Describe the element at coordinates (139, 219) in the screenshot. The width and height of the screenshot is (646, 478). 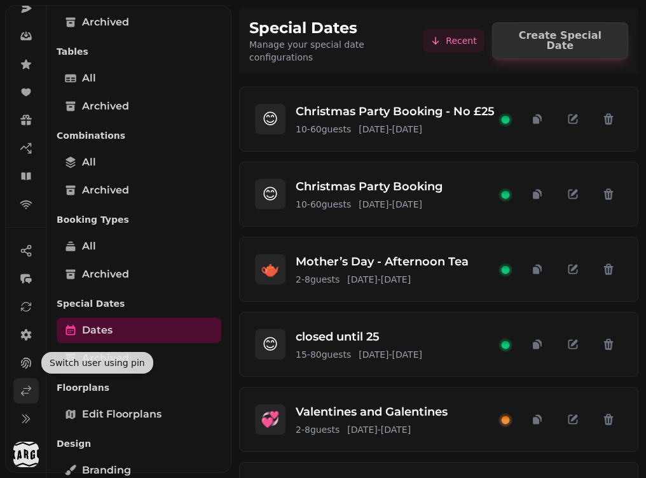
I see `p: Booking Types` at that location.